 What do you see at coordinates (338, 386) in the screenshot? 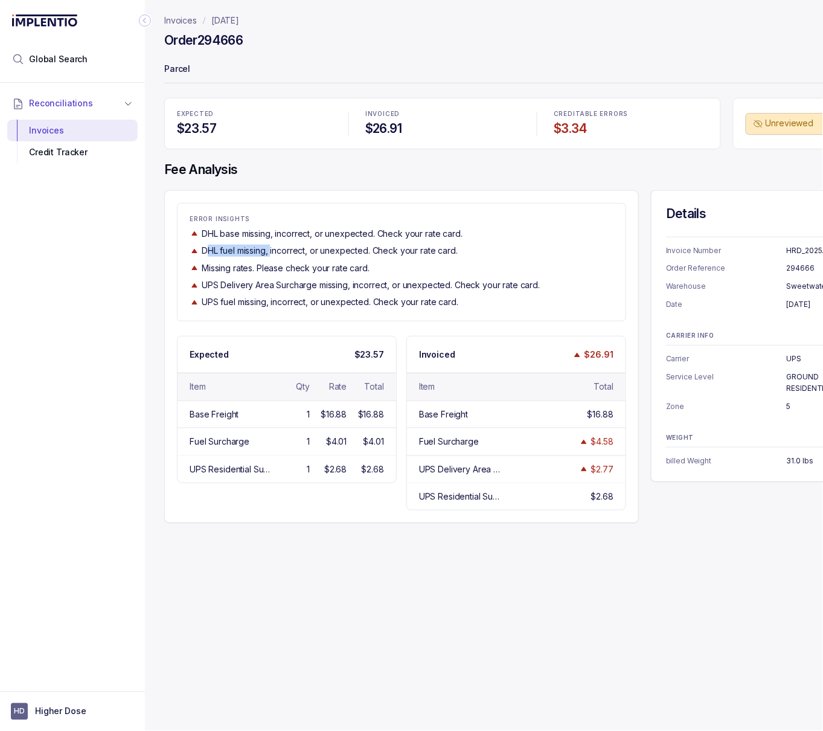
I see `div: Rate` at bounding box center [338, 386].